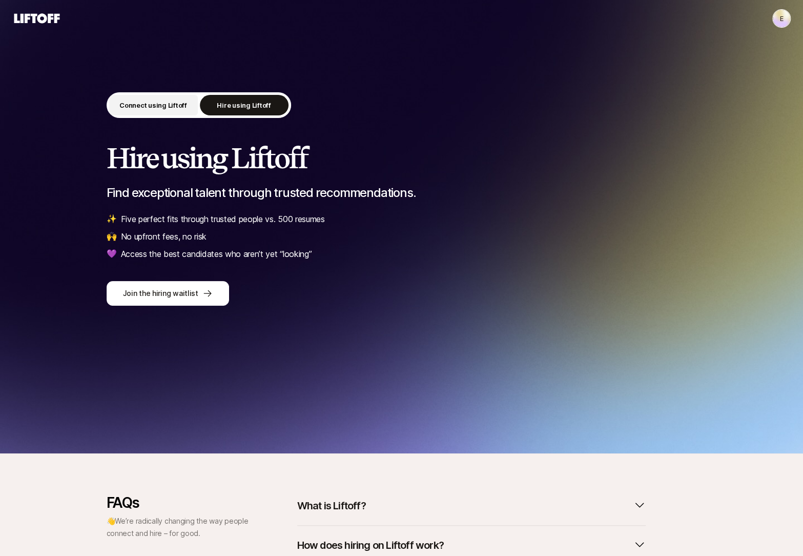 The width and height of the screenshot is (803, 556). I want to click on p: How does hiring on Liftoff work?, so click(371, 545).